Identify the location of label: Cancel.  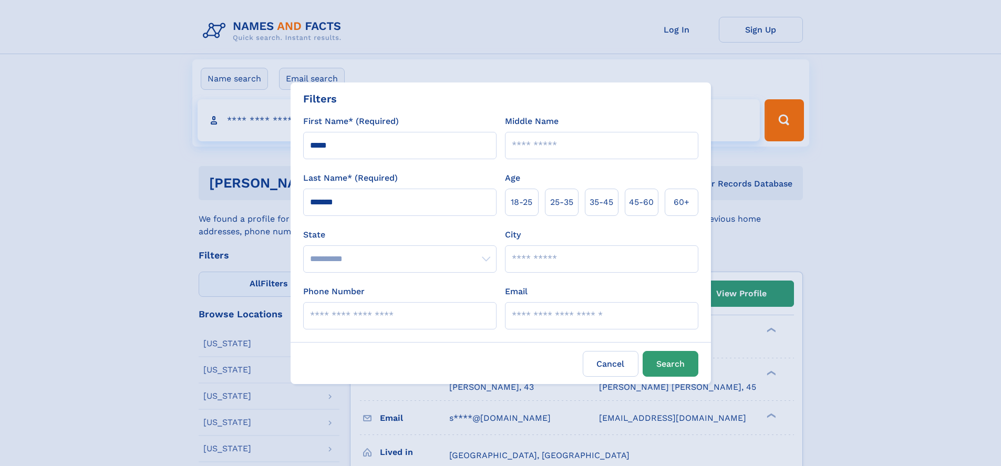
(611, 364).